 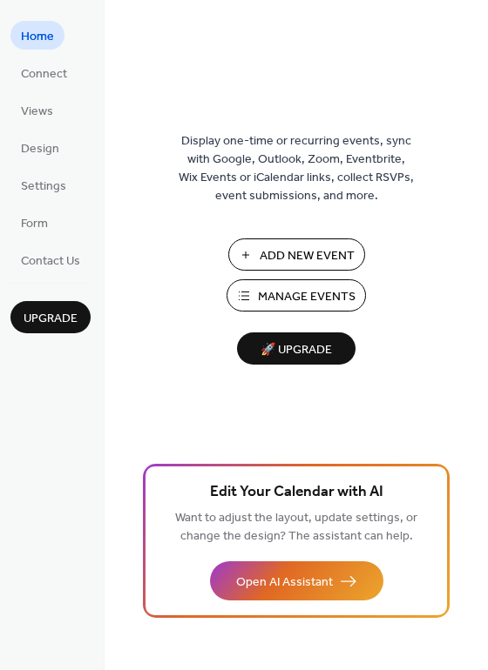 What do you see at coordinates (34, 222) in the screenshot?
I see `a: Form` at bounding box center [34, 222].